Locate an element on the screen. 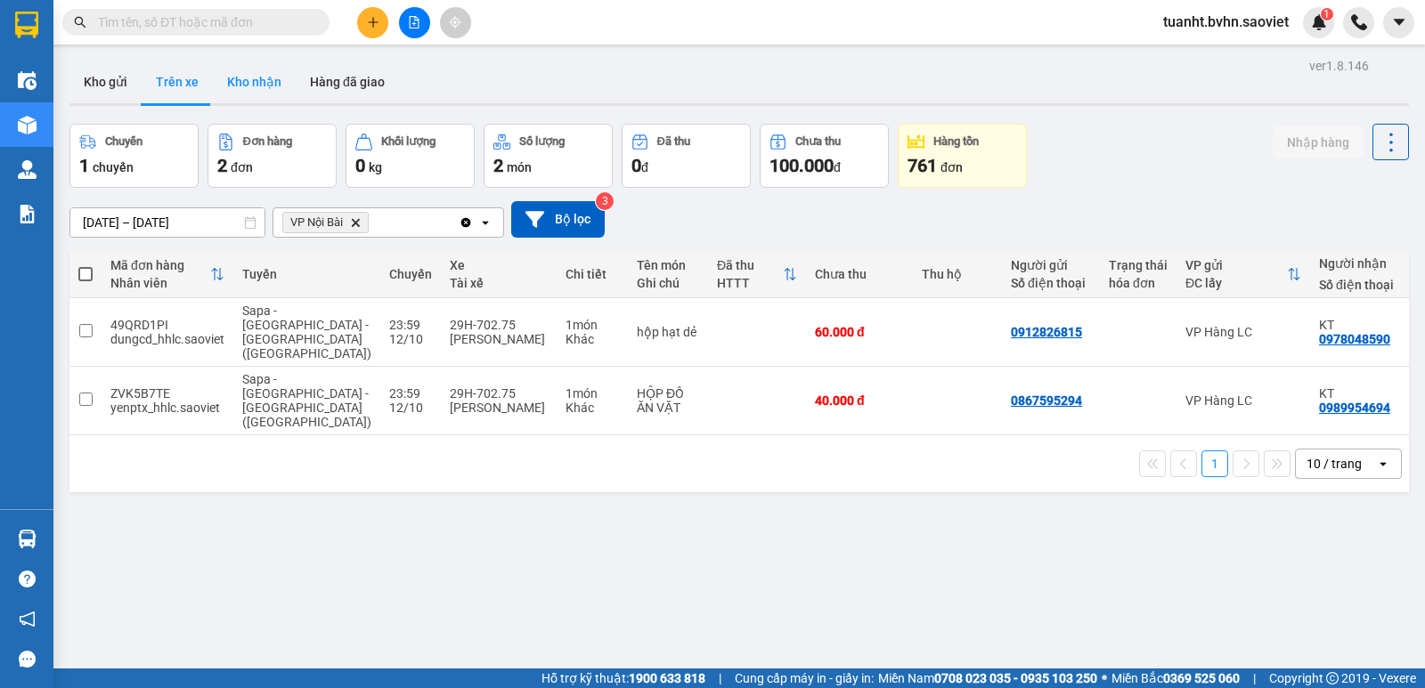 Image resolution: width=1425 pixels, height=688 pixels. span: kg is located at coordinates (375, 167).